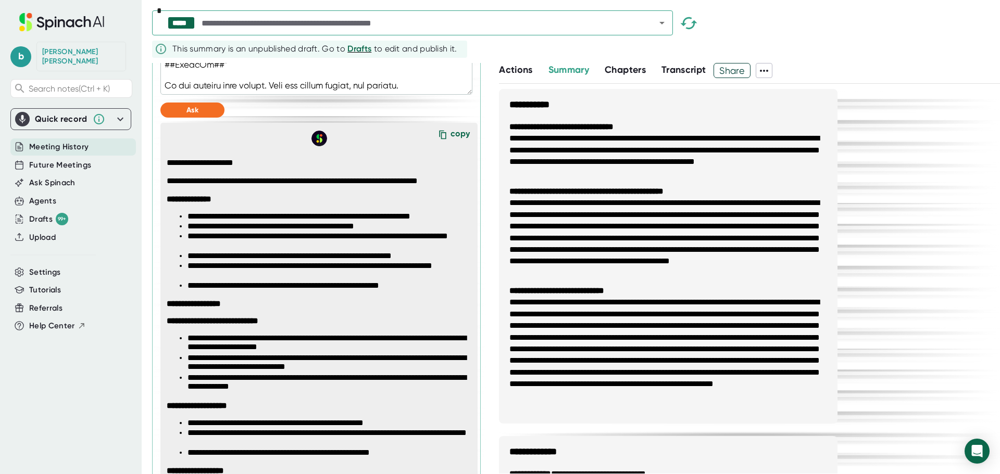 The image size is (1000, 474). Describe the element at coordinates (684, 70) in the screenshot. I see `span: Transcript` at that location.